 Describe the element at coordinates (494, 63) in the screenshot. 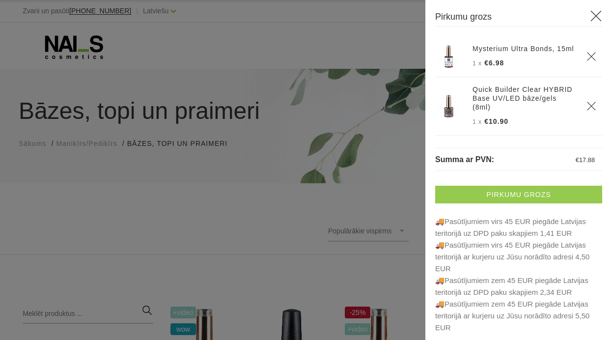

I see `span: €6.98` at that location.